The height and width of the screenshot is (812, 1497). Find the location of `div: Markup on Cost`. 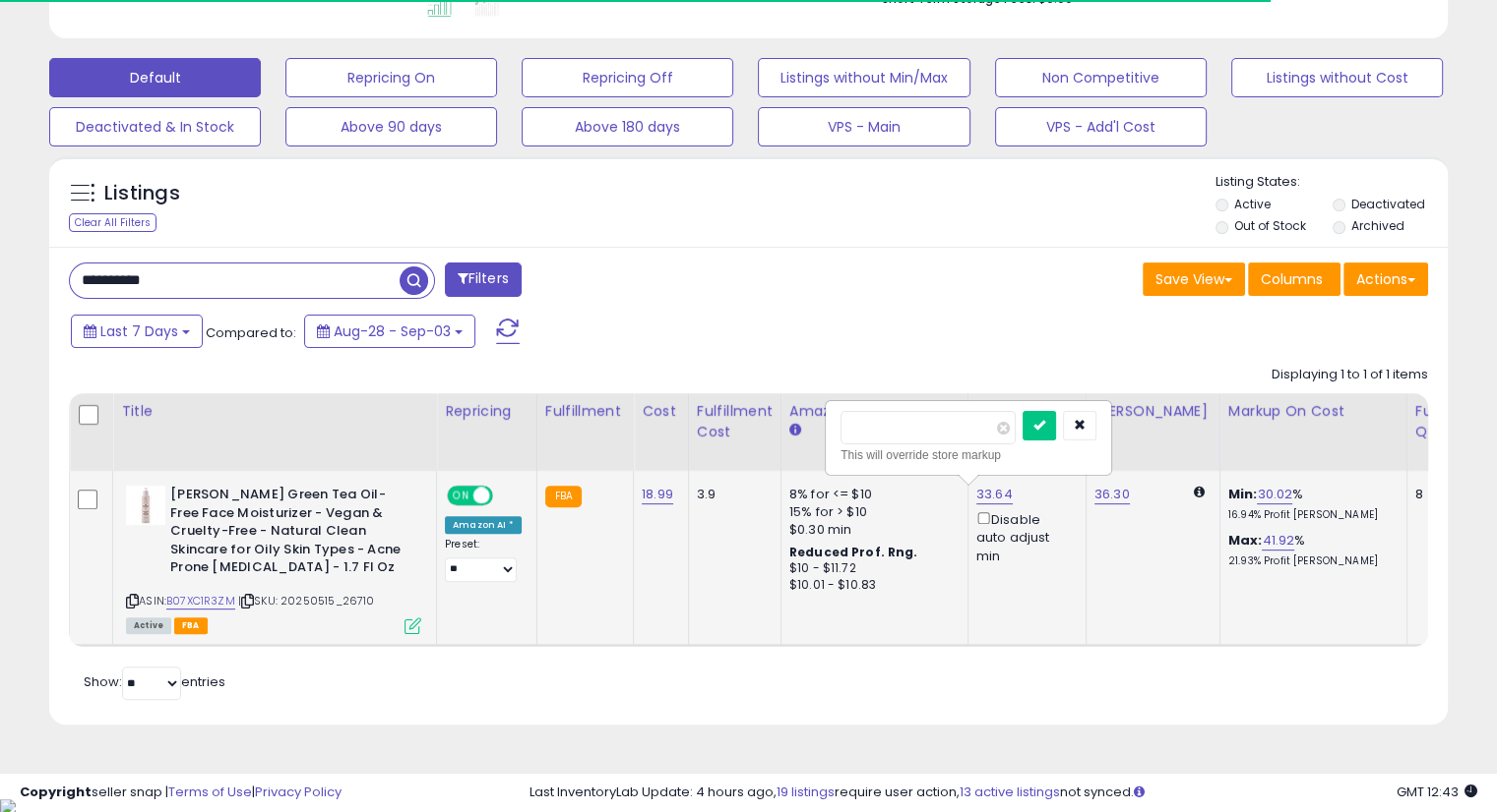

div: Markup on Cost is located at coordinates (1312, 411).